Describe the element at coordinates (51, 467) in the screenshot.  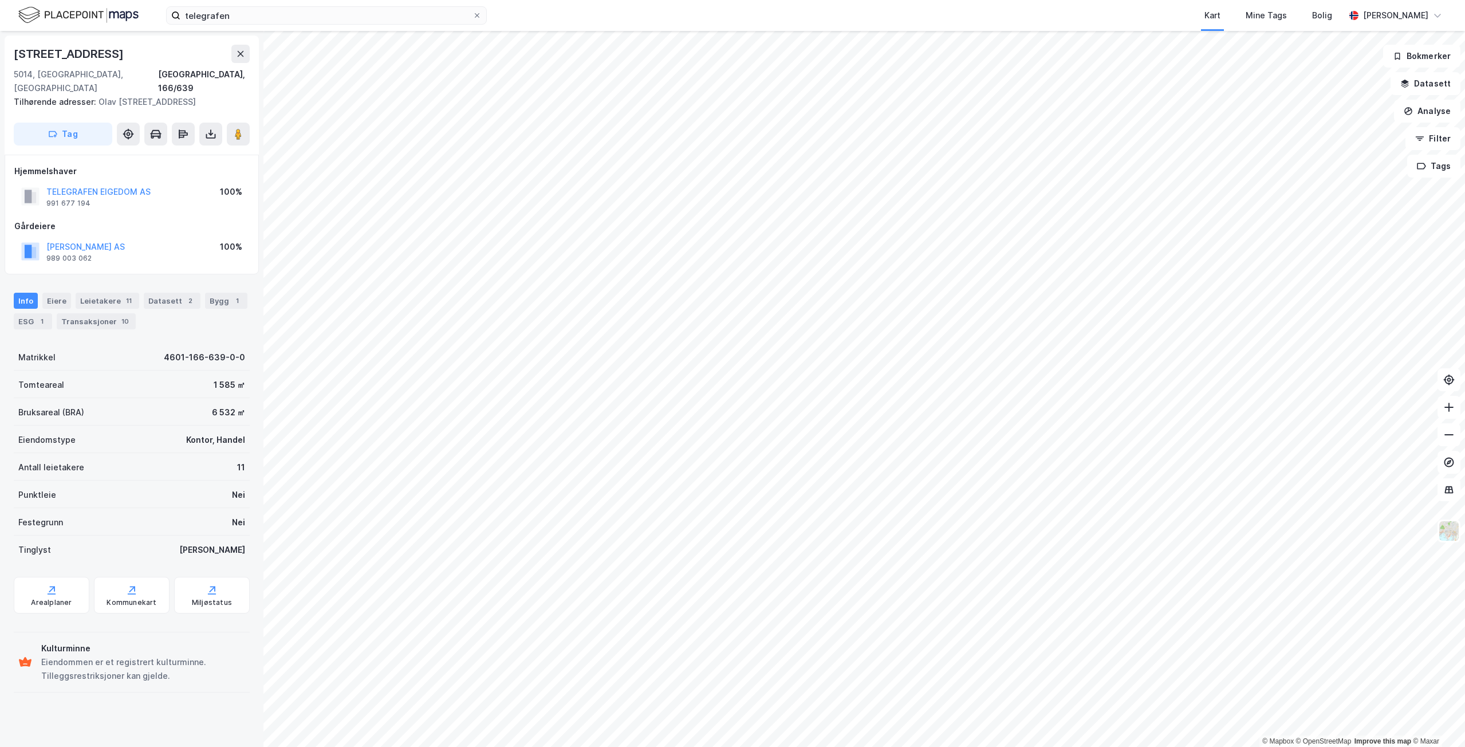
I see `div: Antall leietakere` at that location.